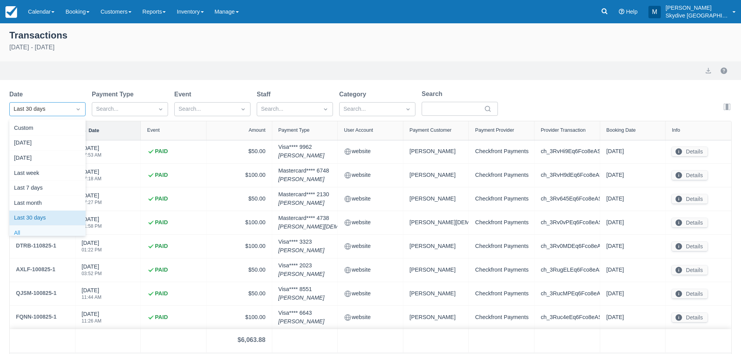 The image size is (741, 354). What do you see at coordinates (153, 130) in the screenshot?
I see `div: Event` at bounding box center [153, 130].